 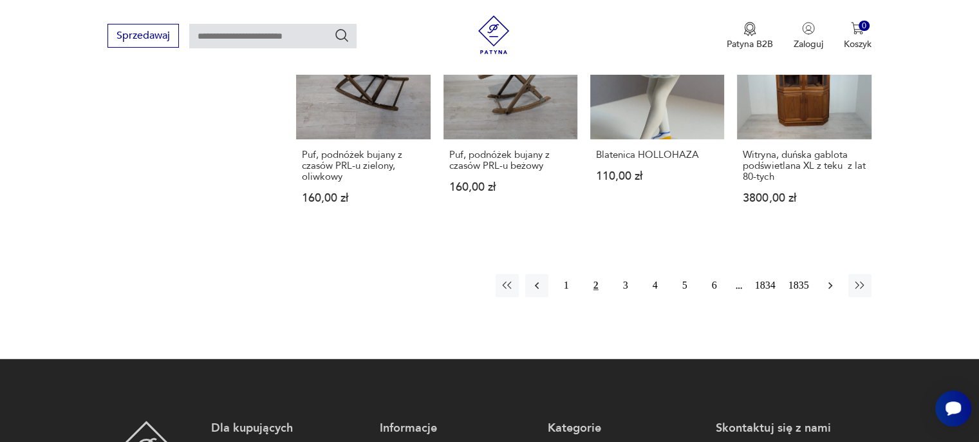 What do you see at coordinates (858, 44) in the screenshot?
I see `p: Koszyk` at bounding box center [858, 44].